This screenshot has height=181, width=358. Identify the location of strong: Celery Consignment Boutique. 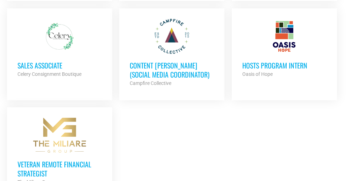
(49, 74).